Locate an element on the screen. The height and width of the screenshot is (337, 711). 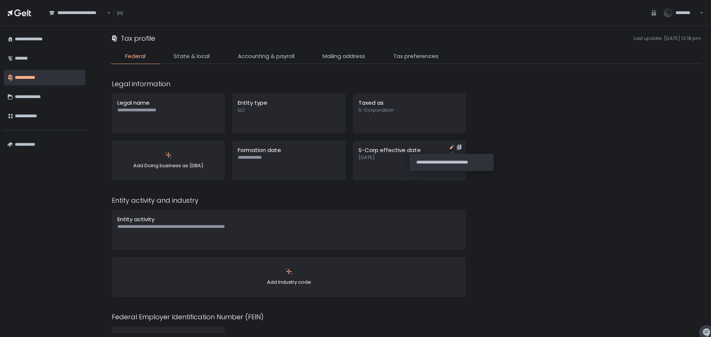
span: Entity activity is located at coordinates (136, 219).